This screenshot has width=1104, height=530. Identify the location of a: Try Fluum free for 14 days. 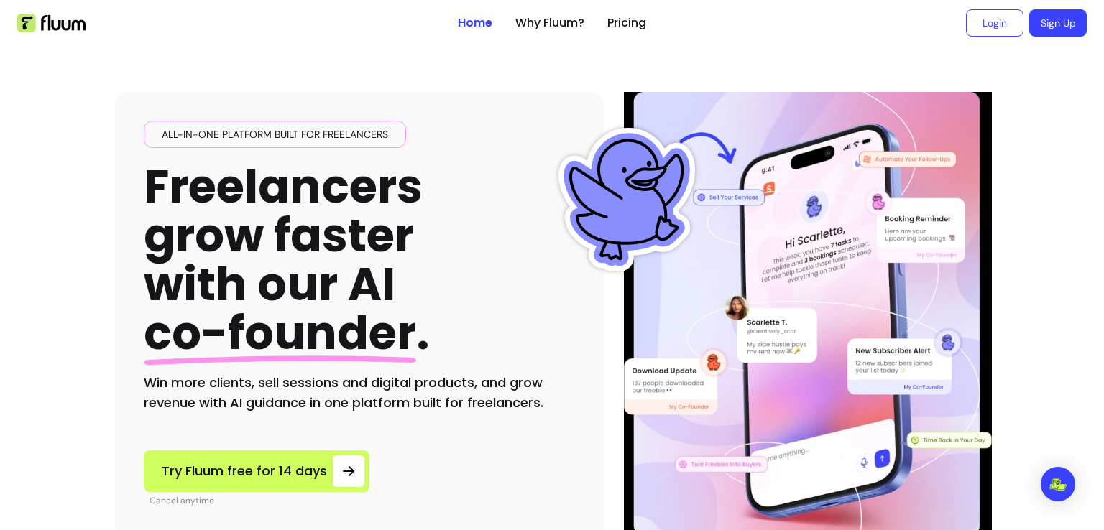
(256, 471).